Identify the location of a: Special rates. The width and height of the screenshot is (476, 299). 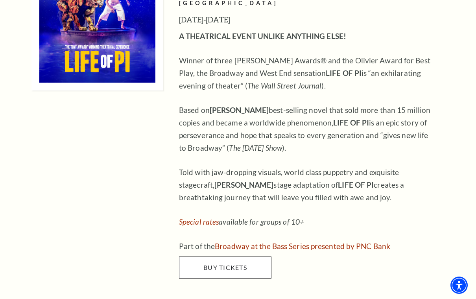
(199, 221).